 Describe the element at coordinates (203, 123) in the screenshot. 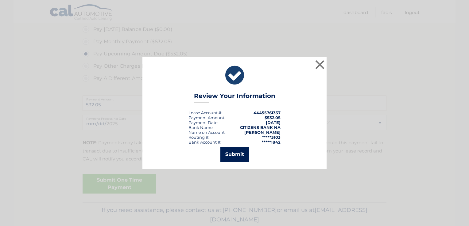

I see `span: Payment Date` at that location.